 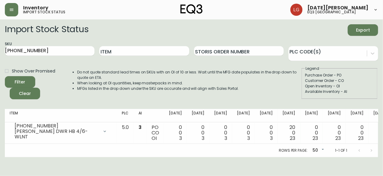 What do you see at coordinates (25, 94) in the screenshot?
I see `span: Clear` at bounding box center [25, 94].